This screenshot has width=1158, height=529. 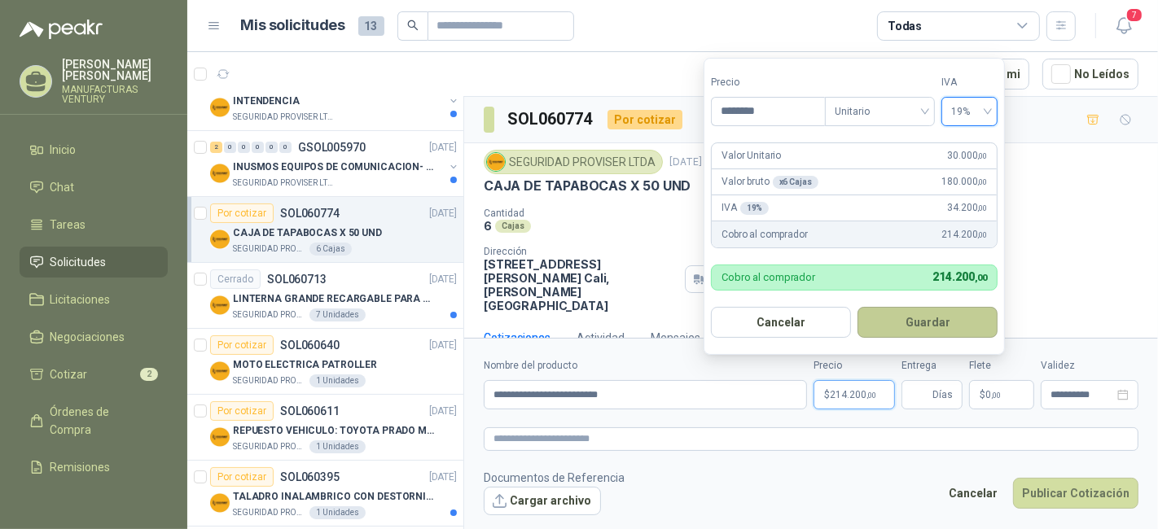 I want to click on button: Cargar archivo, so click(x=542, y=502).